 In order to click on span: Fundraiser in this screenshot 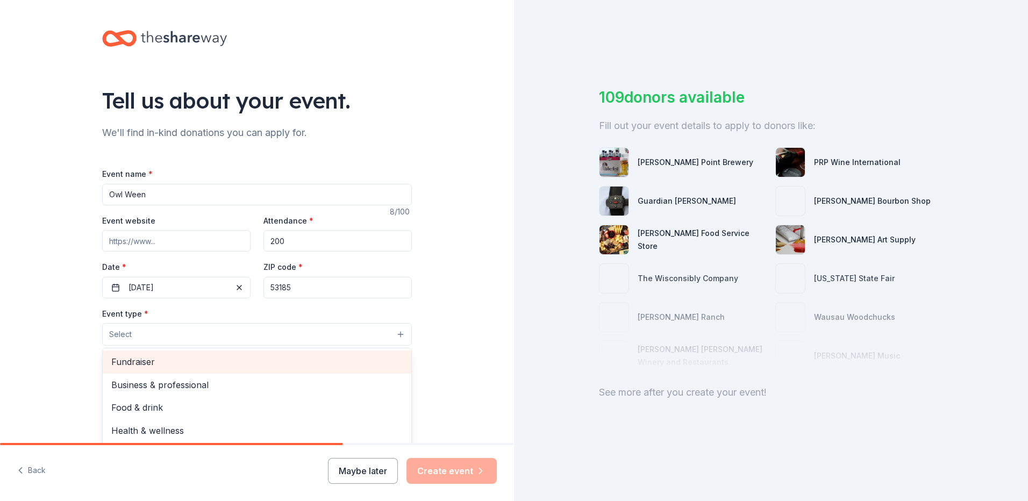, I will do `click(257, 362)`.